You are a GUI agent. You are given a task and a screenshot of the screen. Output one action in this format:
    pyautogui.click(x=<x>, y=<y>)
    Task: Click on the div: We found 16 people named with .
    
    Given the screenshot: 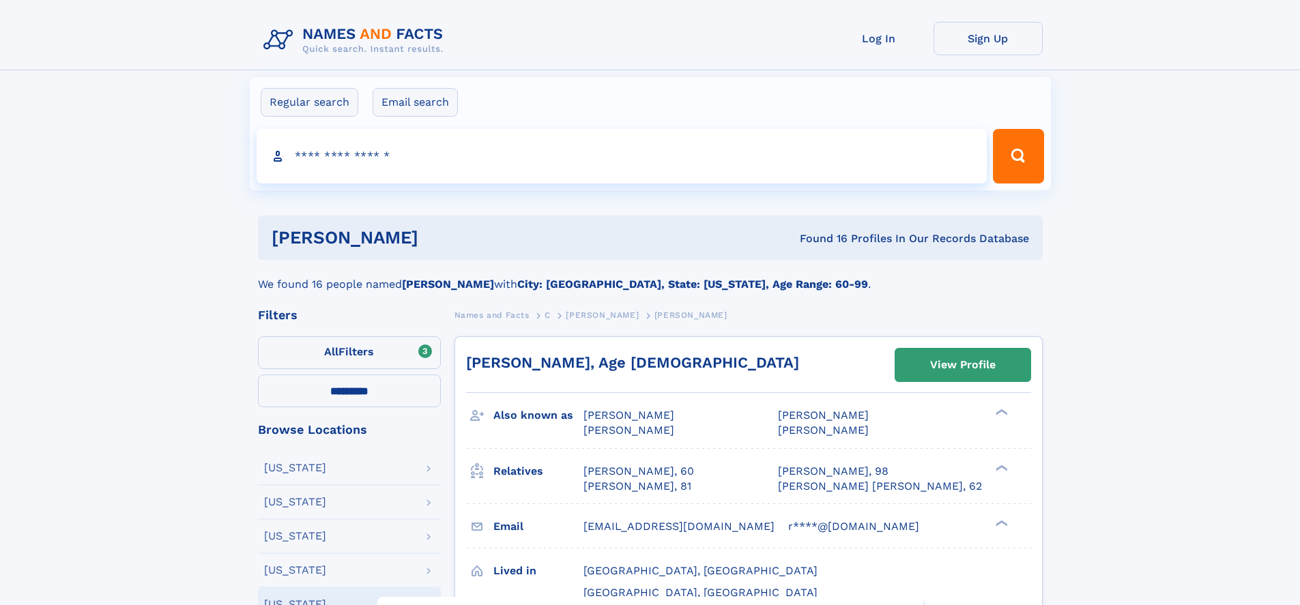 What is the action you would take?
    pyautogui.click(x=650, y=276)
    